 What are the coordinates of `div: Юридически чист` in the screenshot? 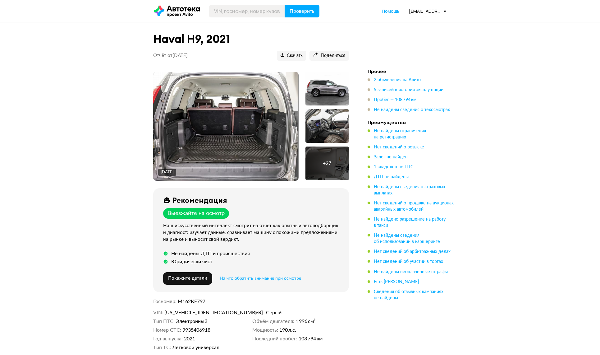 It's located at (192, 261).